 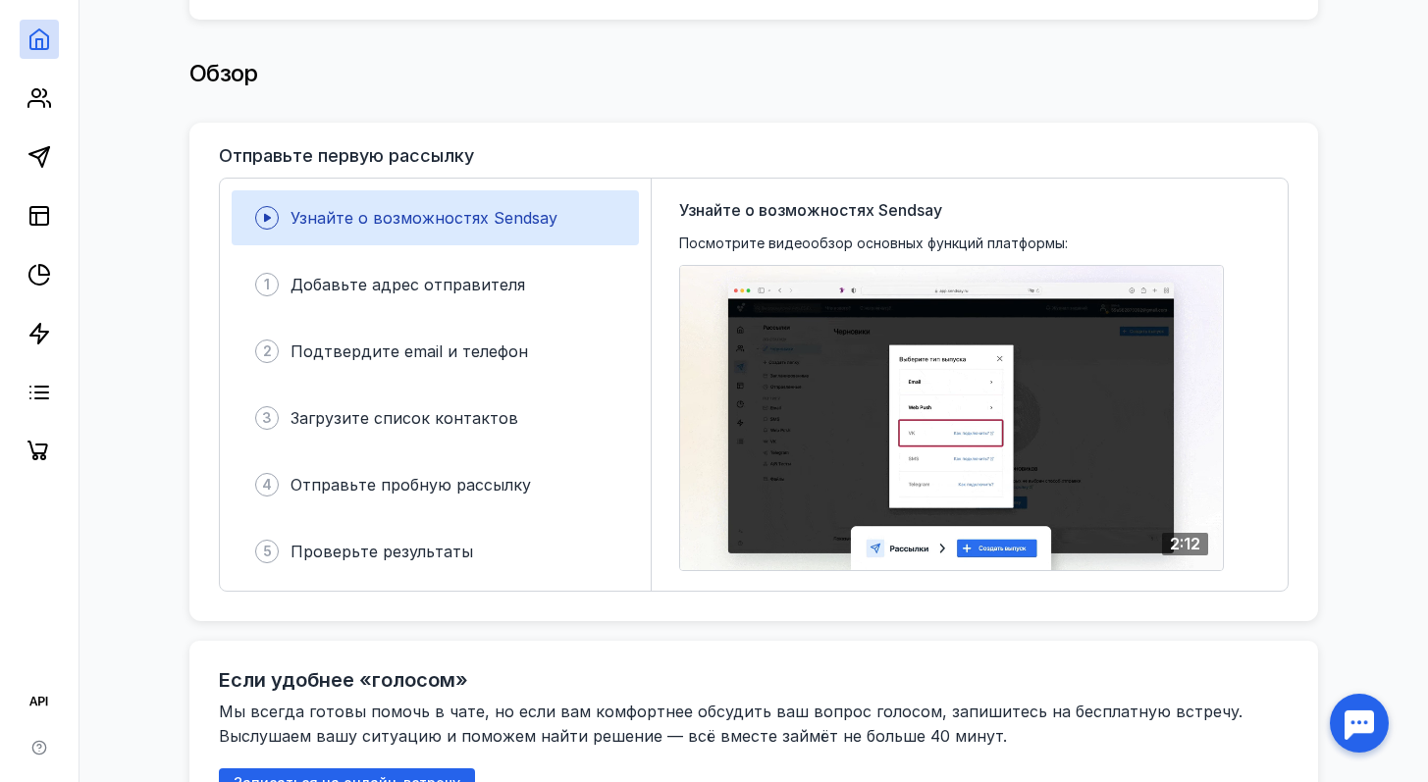 I want to click on span: Добавьте адрес отправителя, so click(x=407, y=285).